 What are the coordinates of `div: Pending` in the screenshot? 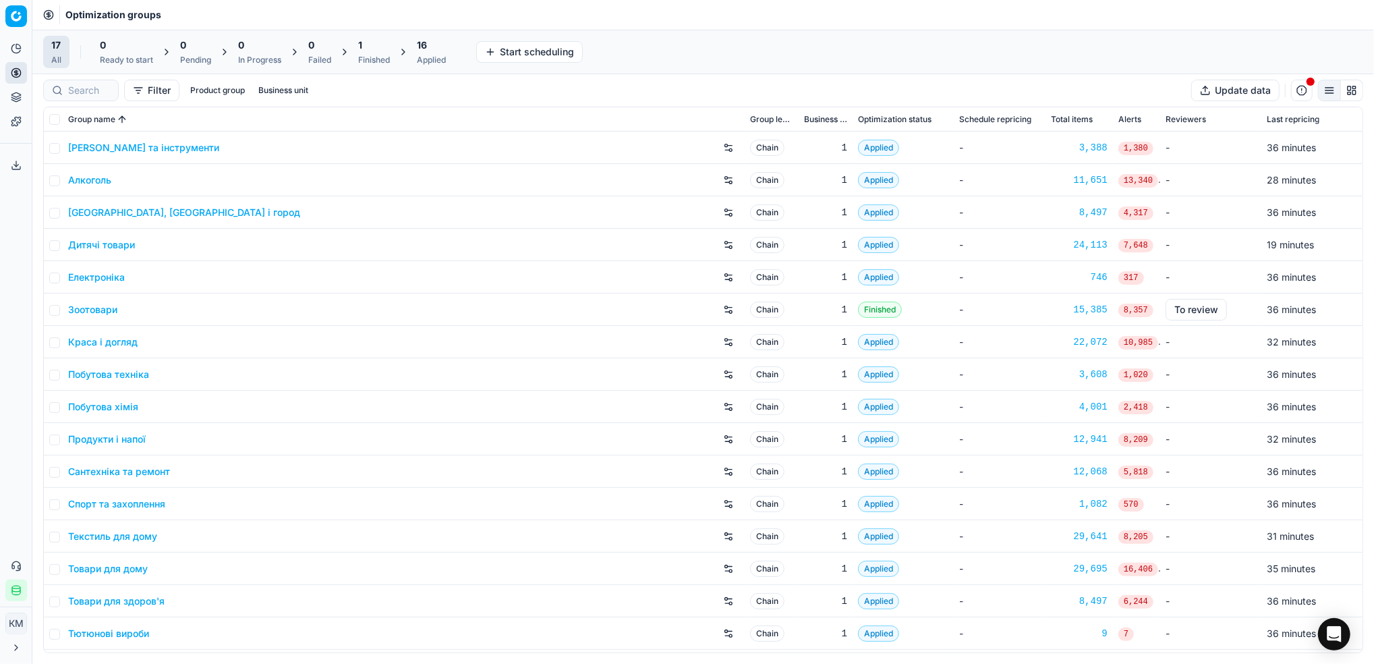 It's located at (196, 60).